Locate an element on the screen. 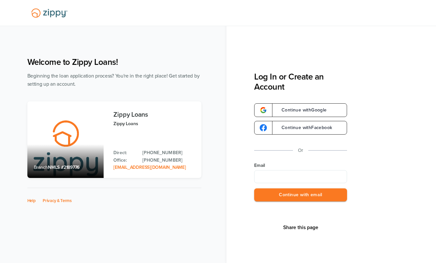 This screenshot has width=436, height=263. span: NMLS #2189776 is located at coordinates (64, 167).